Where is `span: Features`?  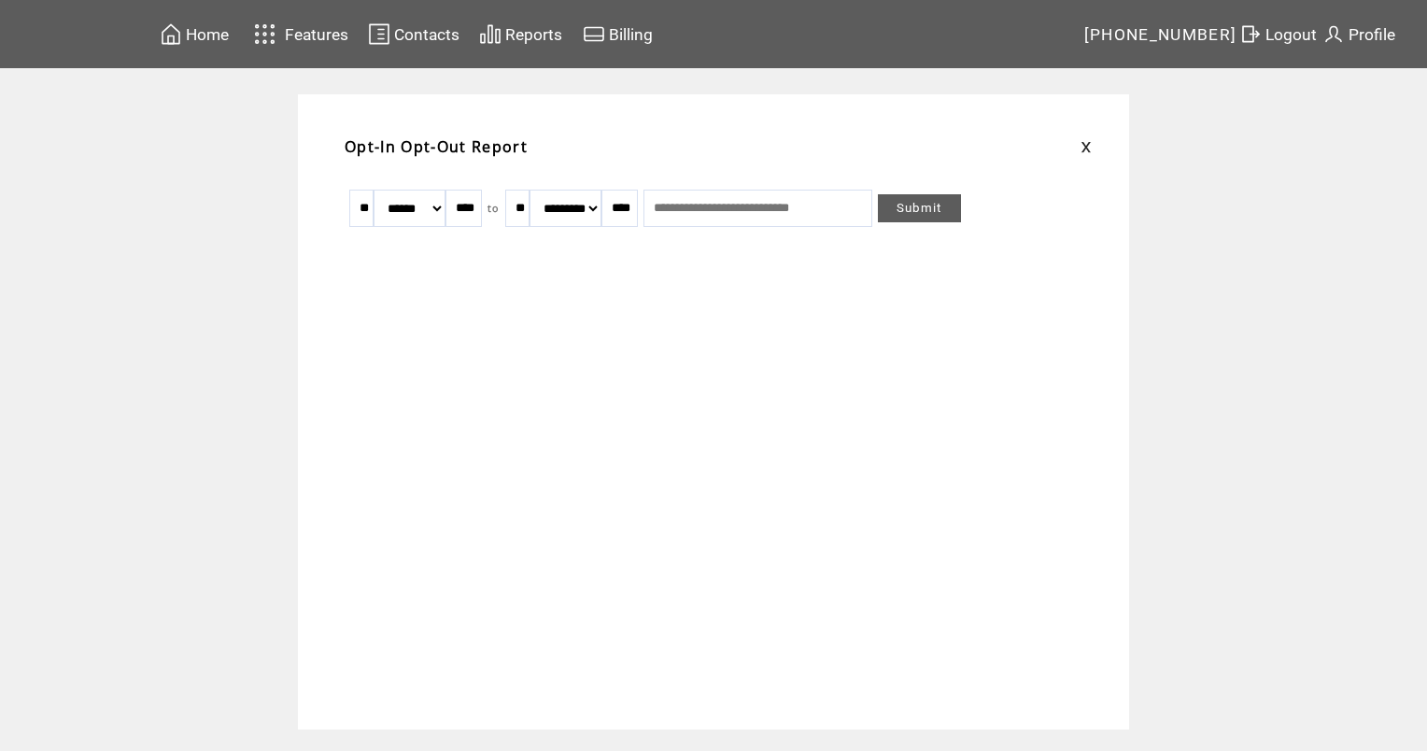
span: Features is located at coordinates (317, 35).